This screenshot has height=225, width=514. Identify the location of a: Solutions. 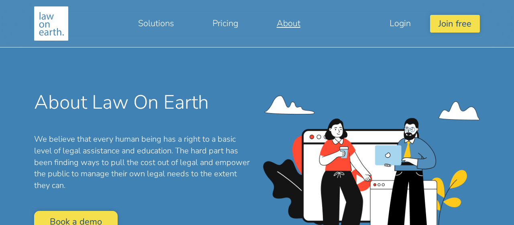
(156, 23).